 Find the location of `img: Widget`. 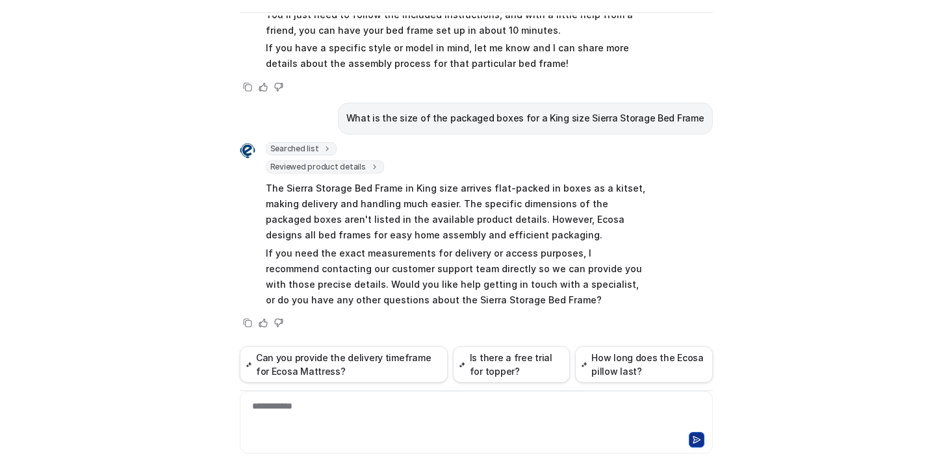

img: Widget is located at coordinates (248, 151).